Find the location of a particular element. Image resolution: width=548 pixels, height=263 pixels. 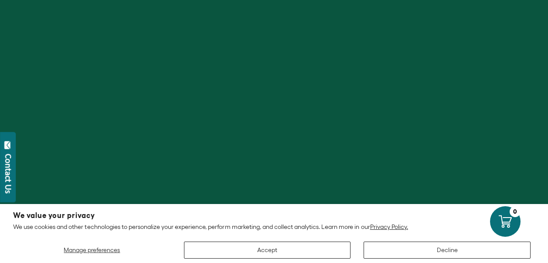

span: Manage preferences is located at coordinates (92, 250).